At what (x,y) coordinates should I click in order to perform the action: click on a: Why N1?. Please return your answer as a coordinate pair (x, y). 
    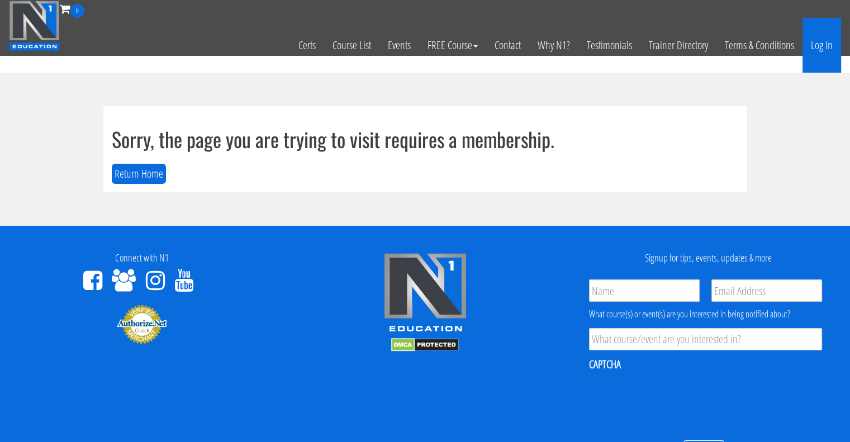
    Looking at the image, I should click on (554, 45).